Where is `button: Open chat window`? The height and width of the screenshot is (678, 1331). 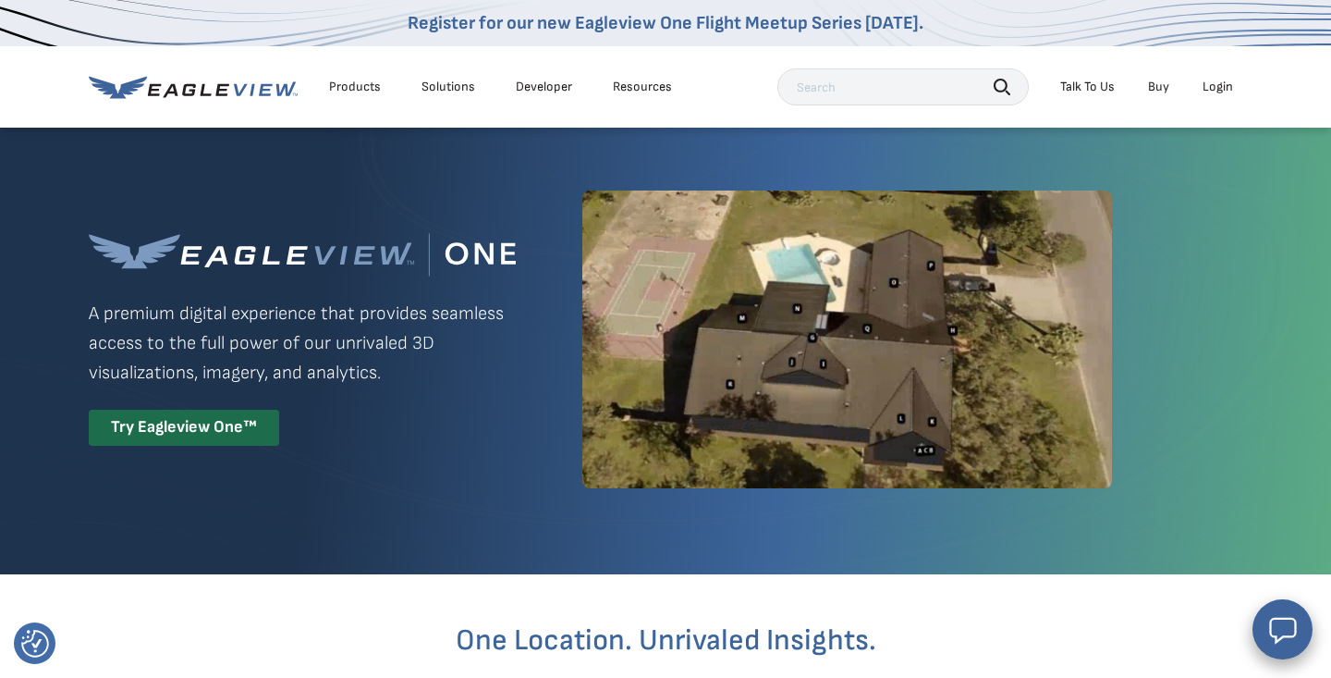
button: Open chat window is located at coordinates (1282, 629).